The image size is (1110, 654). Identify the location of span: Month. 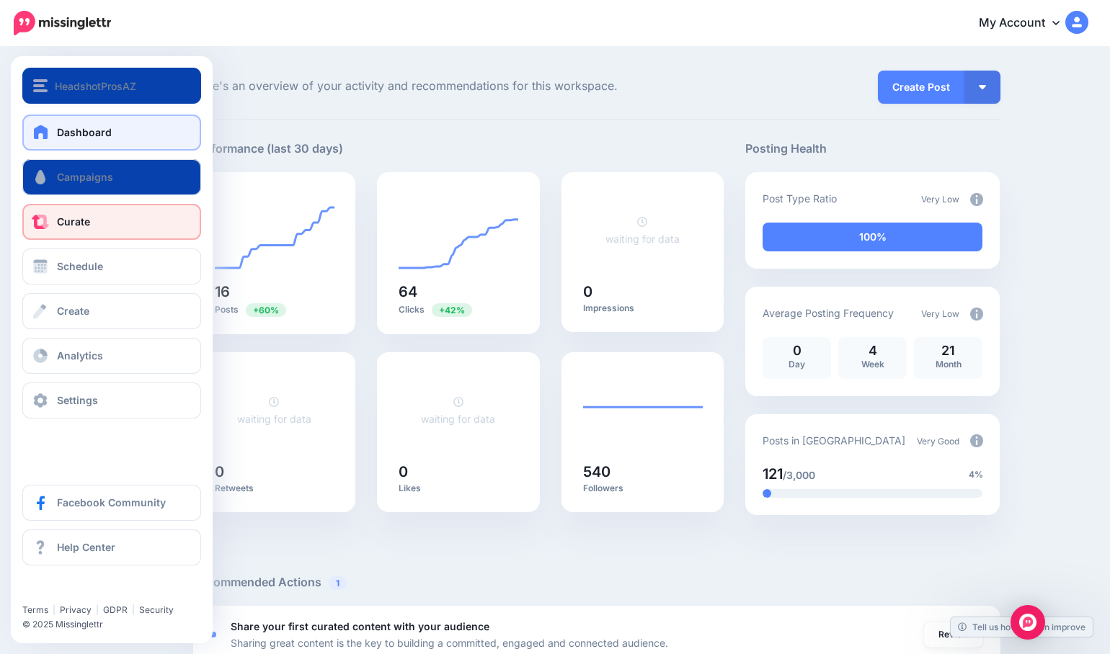
(948, 364).